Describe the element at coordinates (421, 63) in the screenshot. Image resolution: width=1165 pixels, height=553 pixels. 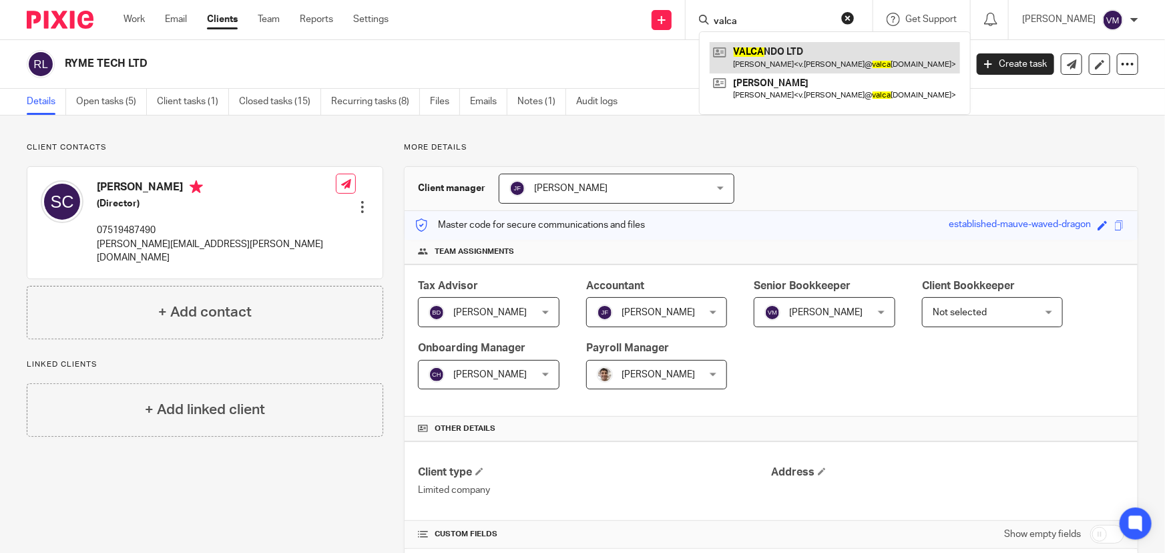
I see `h2: RYME TECH LTD` at that location.